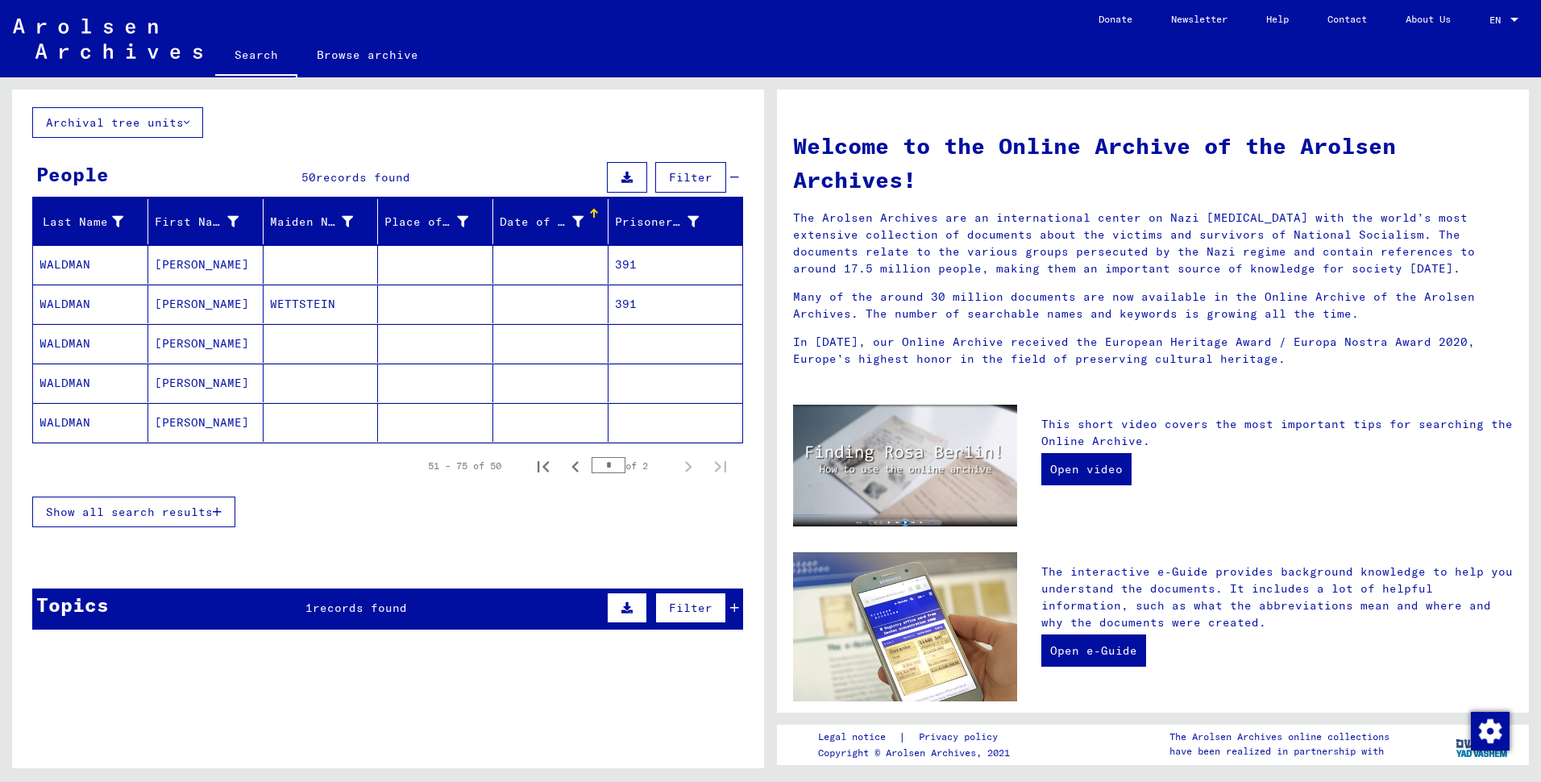 The image size is (1541, 782). Describe the element at coordinates (551, 222) in the screenshot. I see `mat-header-cell: Date of Birth` at that location.